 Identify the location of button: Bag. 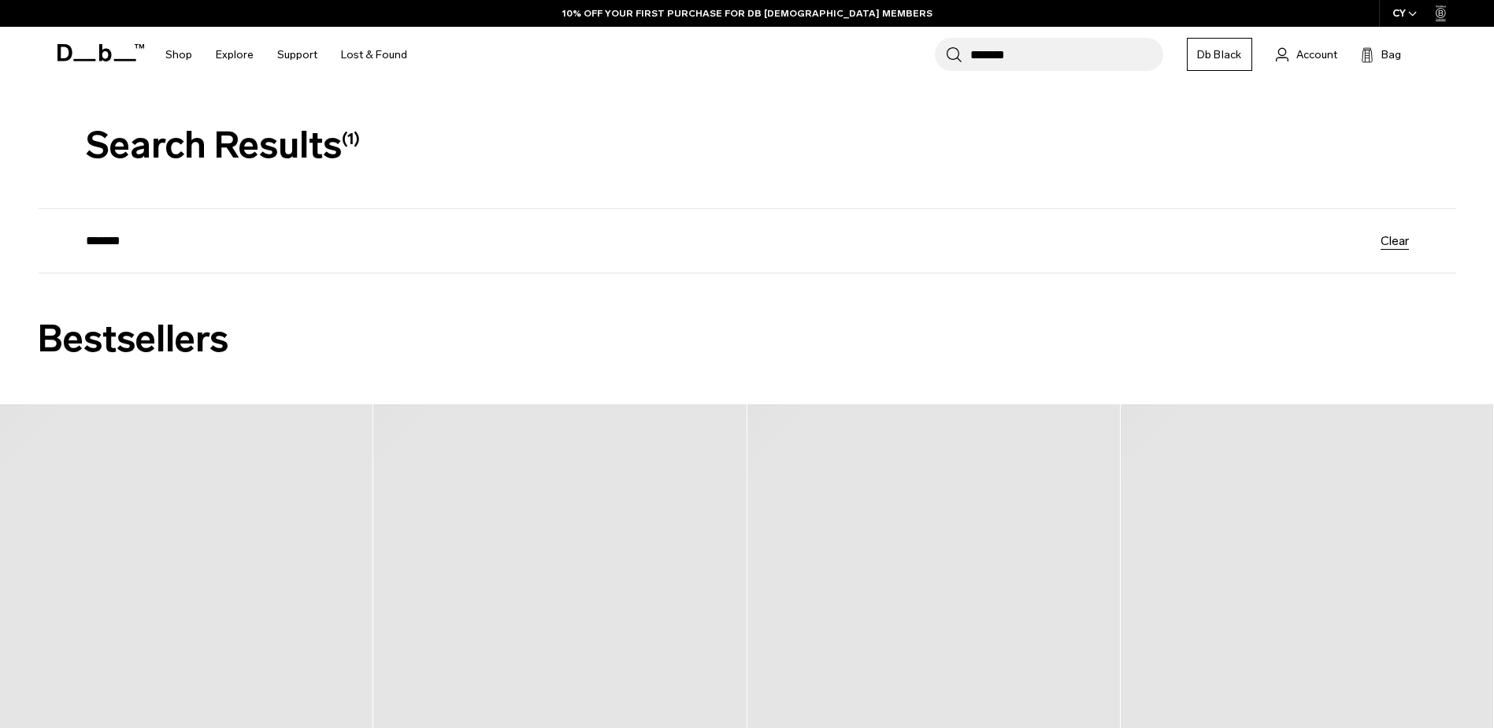
(1380, 54).